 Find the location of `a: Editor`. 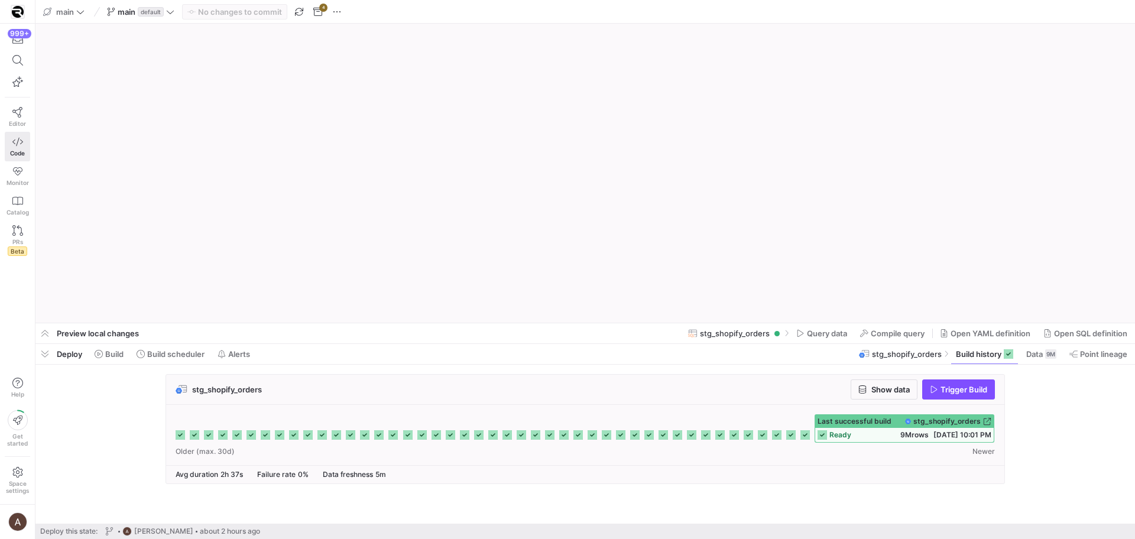

a: Editor is located at coordinates (17, 117).